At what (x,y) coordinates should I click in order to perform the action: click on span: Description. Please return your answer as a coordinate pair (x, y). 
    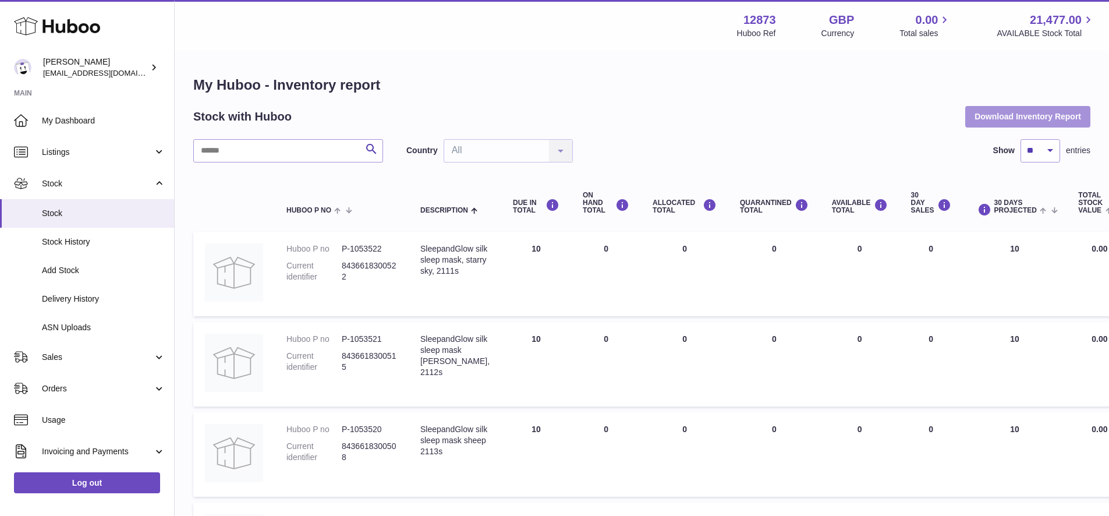
    Looking at the image, I should click on (444, 210).